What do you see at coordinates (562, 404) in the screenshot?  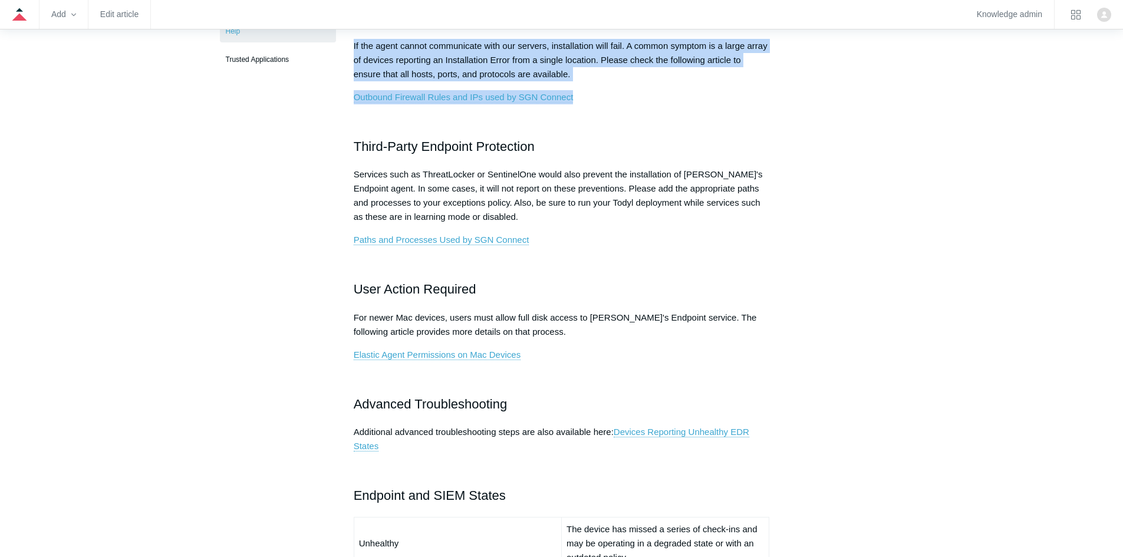 I see `h2: Advanced Troubleshooting` at bounding box center [562, 404].